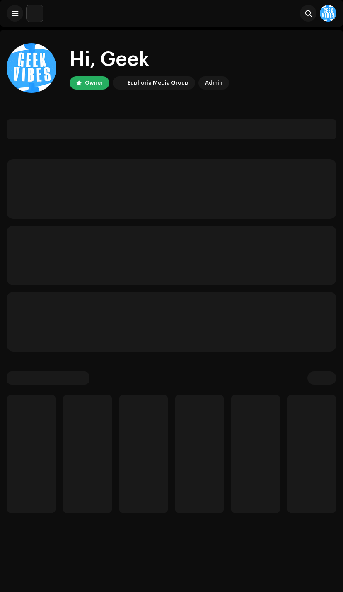  What do you see at coordinates (214, 83) in the screenshot?
I see `div: Admin` at bounding box center [214, 83].